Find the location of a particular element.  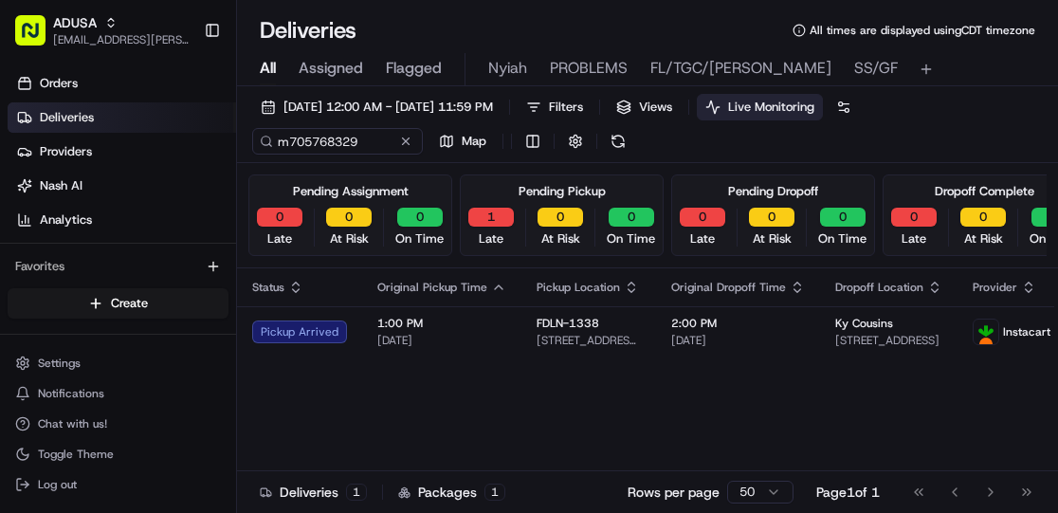

span: Analytics is located at coordinates (65, 220).